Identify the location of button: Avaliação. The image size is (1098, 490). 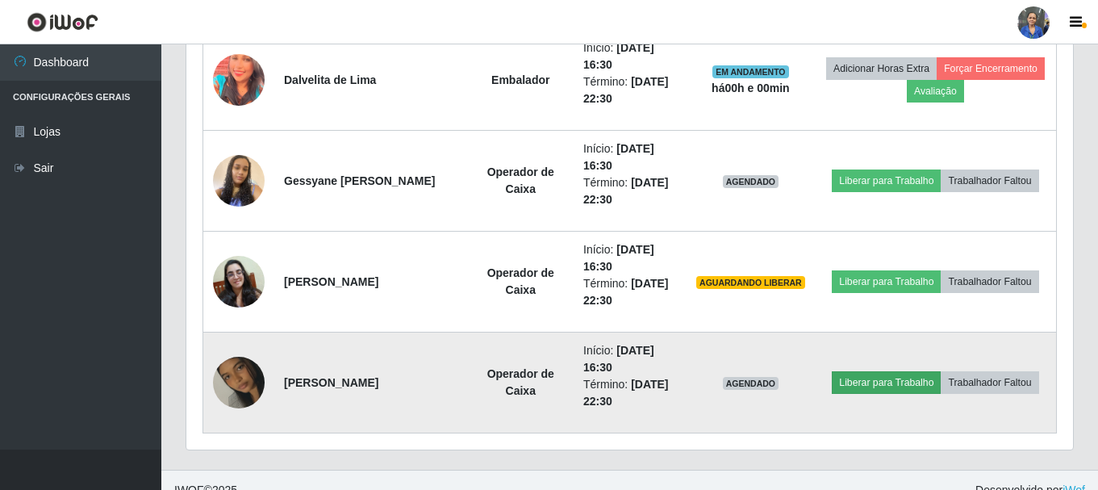
(935, 91).